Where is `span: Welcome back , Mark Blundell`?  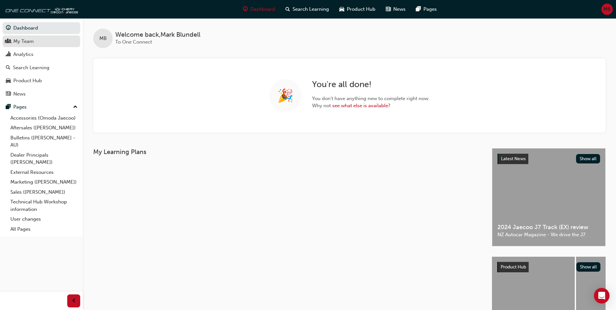
span: Welcome back , Mark Blundell is located at coordinates (158, 35).